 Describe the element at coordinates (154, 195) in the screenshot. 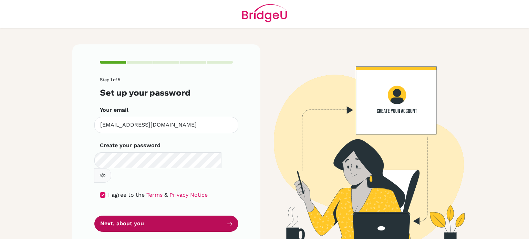

I see `a: Terms` at that location.